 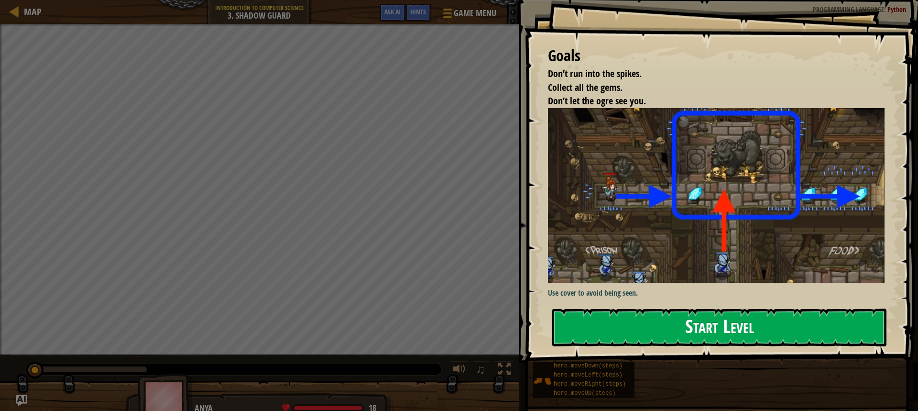 I want to click on button: Toggle fullscreen, so click(x=504, y=370).